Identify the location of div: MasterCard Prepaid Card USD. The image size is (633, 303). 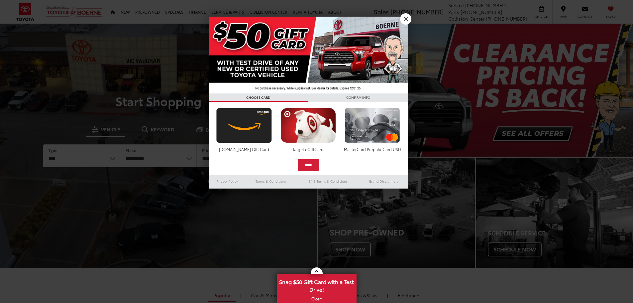
(372, 149).